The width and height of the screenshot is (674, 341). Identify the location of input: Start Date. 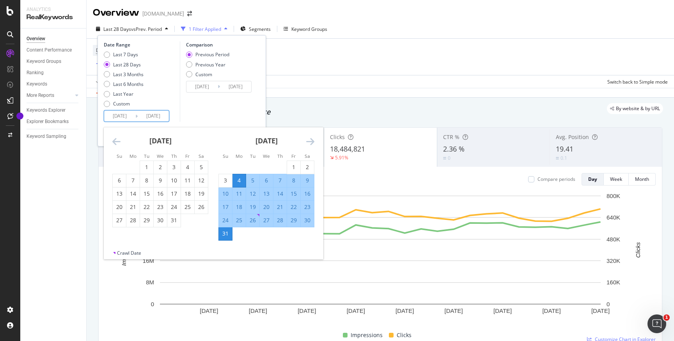
(202, 87).